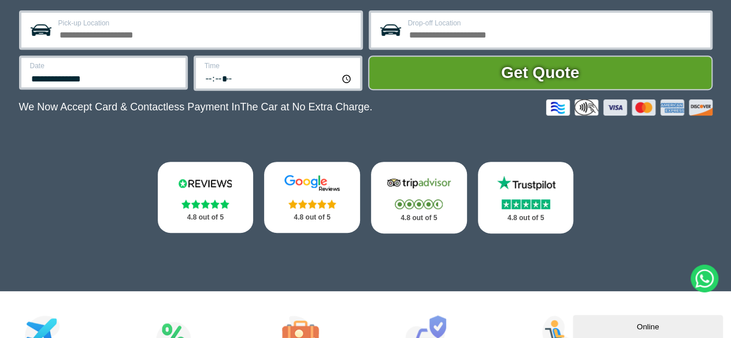  What do you see at coordinates (526, 198) in the screenshot?
I see `a: Trustpilot Stars 4.8 out of 5` at bounding box center [526, 198].